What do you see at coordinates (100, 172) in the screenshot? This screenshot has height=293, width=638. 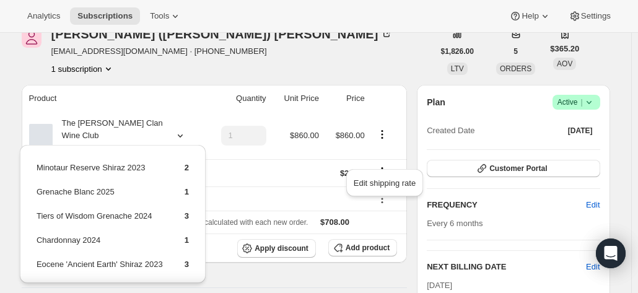 I see `td: Minotaur Reserve Shiraz 2023` at bounding box center [100, 172].